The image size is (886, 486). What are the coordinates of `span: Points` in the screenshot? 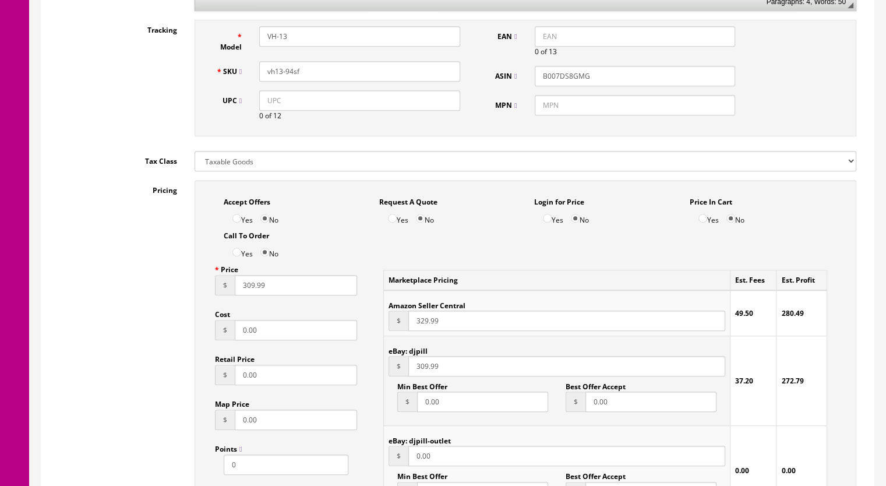 It's located at (228, 448).